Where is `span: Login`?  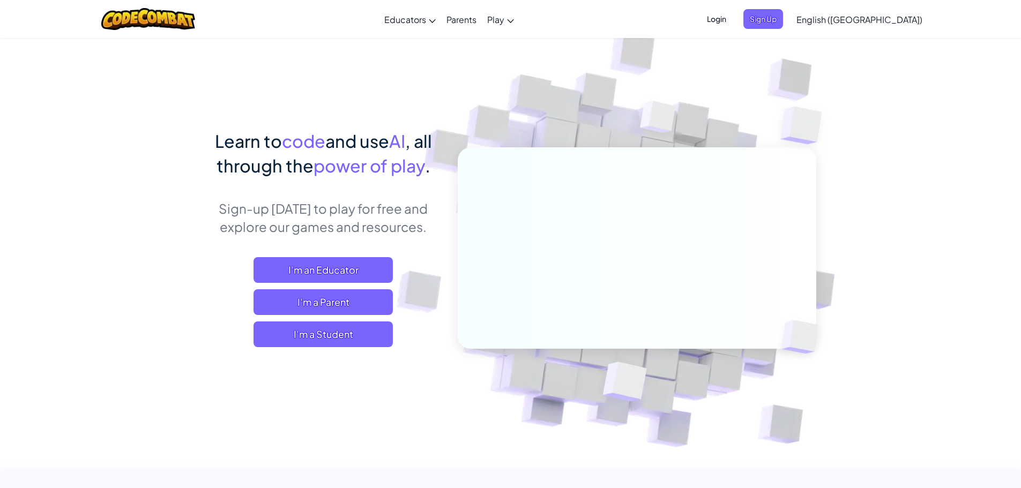 span: Login is located at coordinates (717, 19).